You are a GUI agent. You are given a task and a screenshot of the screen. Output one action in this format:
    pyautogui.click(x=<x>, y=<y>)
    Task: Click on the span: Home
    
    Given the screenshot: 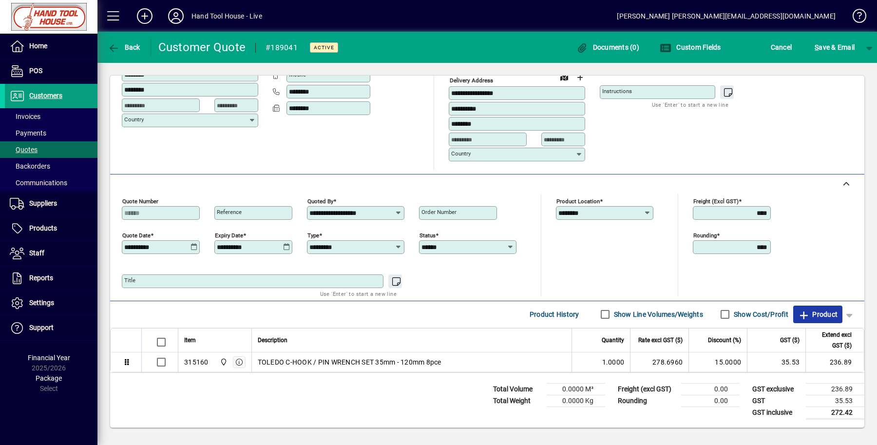 What is the action you would take?
    pyautogui.click(x=38, y=46)
    